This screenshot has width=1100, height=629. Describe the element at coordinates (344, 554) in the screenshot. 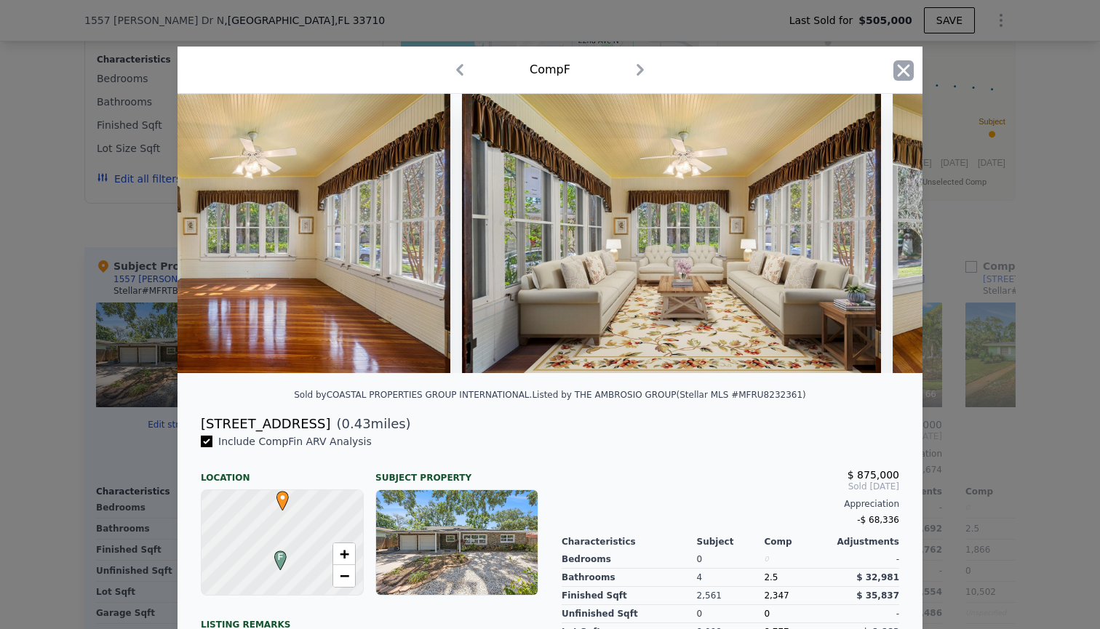

I see `a: Zoom in` at that location.